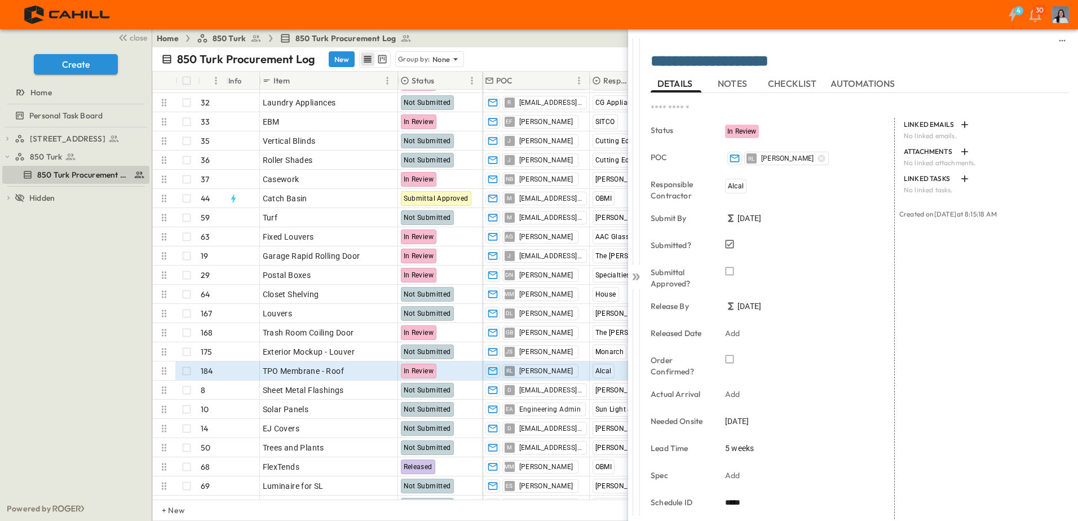  Describe the element at coordinates (138, 38) in the screenshot. I see `span: close` at that location.